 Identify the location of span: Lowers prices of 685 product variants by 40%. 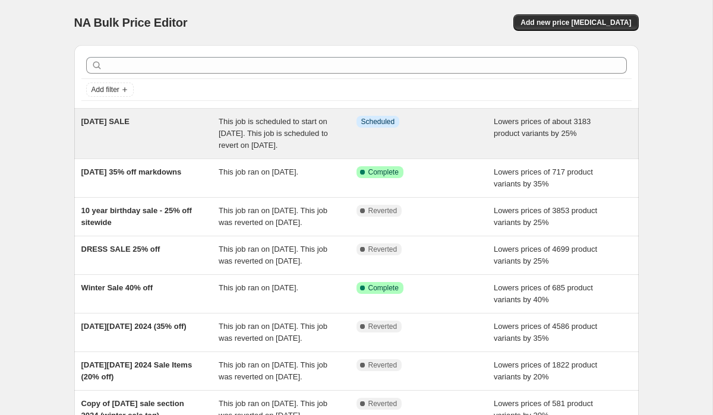
(543, 294).